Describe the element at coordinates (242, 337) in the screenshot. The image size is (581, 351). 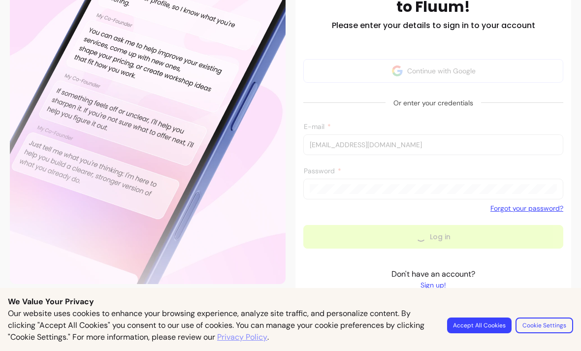
I see `a: Privacy Policy` at that location.